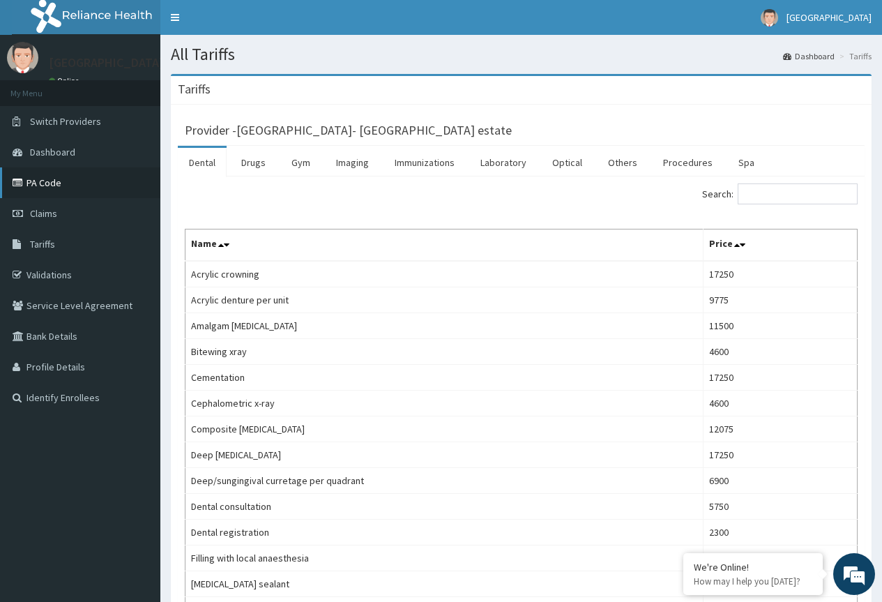  What do you see at coordinates (623, 163) in the screenshot?
I see `a: Others` at bounding box center [623, 163].